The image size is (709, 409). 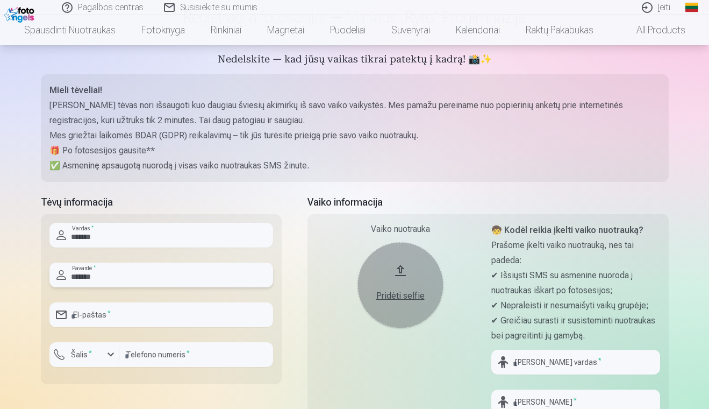 What do you see at coordinates (401, 285) in the screenshot?
I see `button: Pridėti selfie` at bounding box center [401, 285].